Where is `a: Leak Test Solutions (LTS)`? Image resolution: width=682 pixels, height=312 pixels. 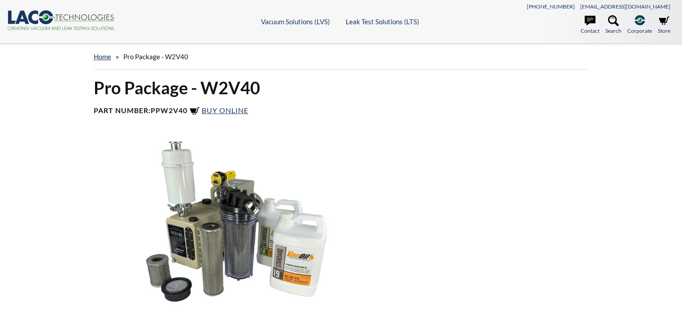
a: Leak Test Solutions (LTS) is located at coordinates (382, 22).